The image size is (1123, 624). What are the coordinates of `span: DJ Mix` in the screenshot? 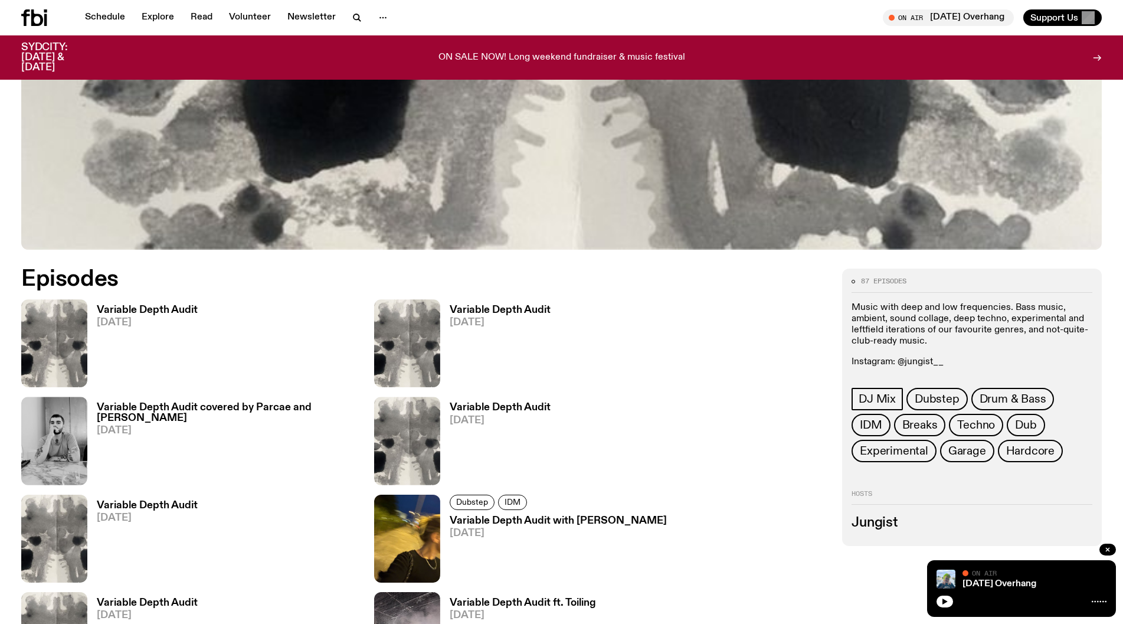 It's located at (877, 399).